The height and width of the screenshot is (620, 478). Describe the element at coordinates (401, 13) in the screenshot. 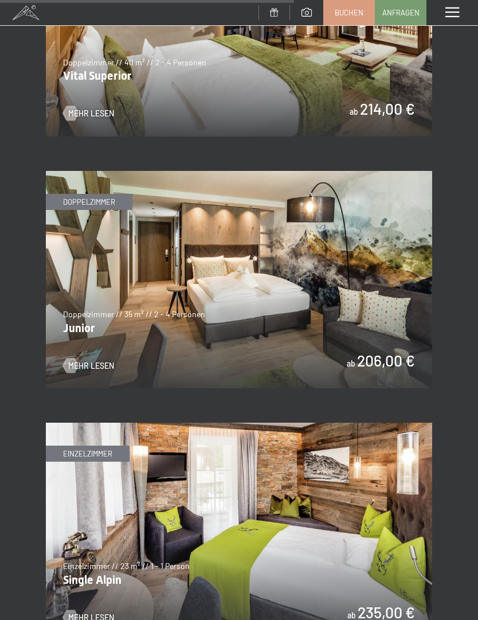

I see `span: Anfragen` at that location.